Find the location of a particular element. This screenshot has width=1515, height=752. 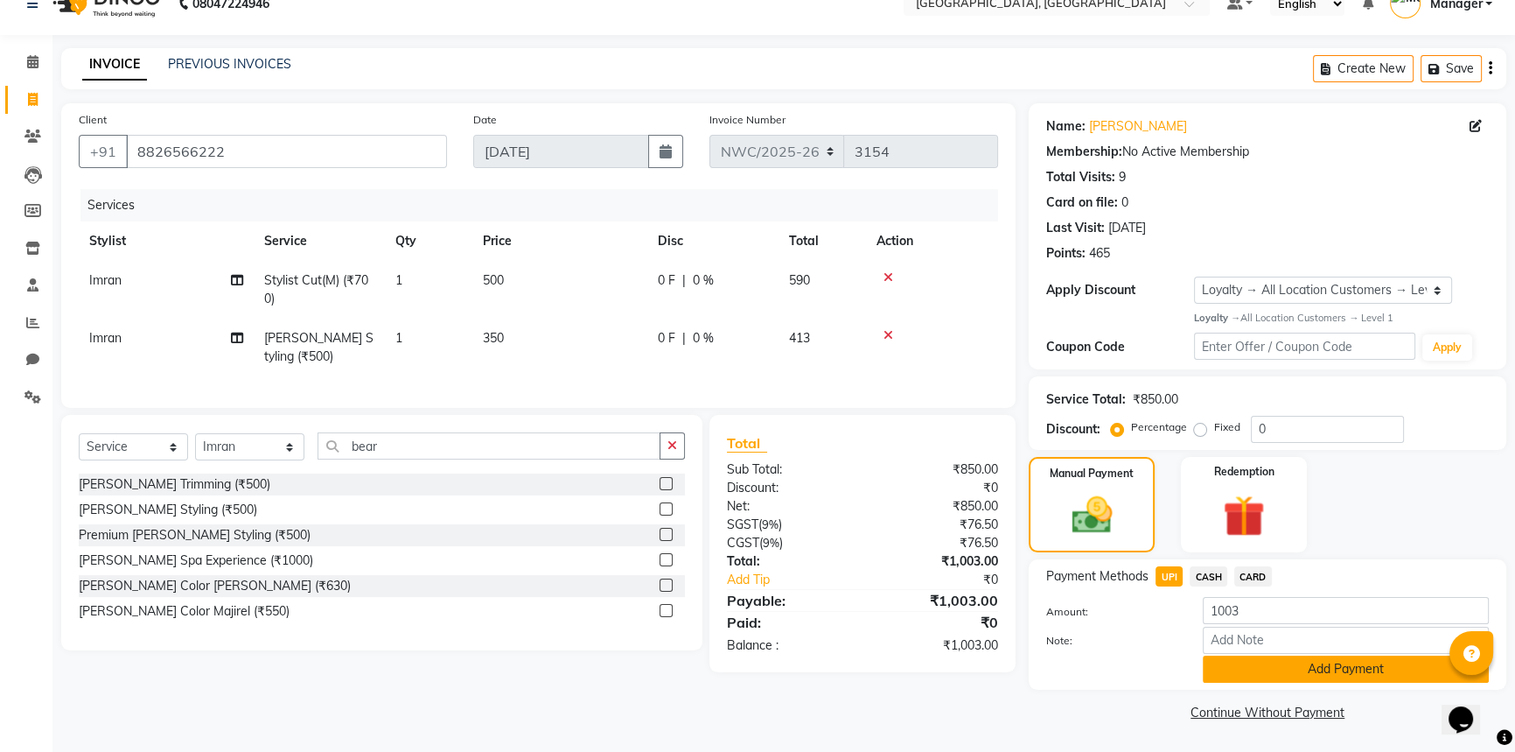

div: All Location Customers → Level 1 is located at coordinates (1341, 318).